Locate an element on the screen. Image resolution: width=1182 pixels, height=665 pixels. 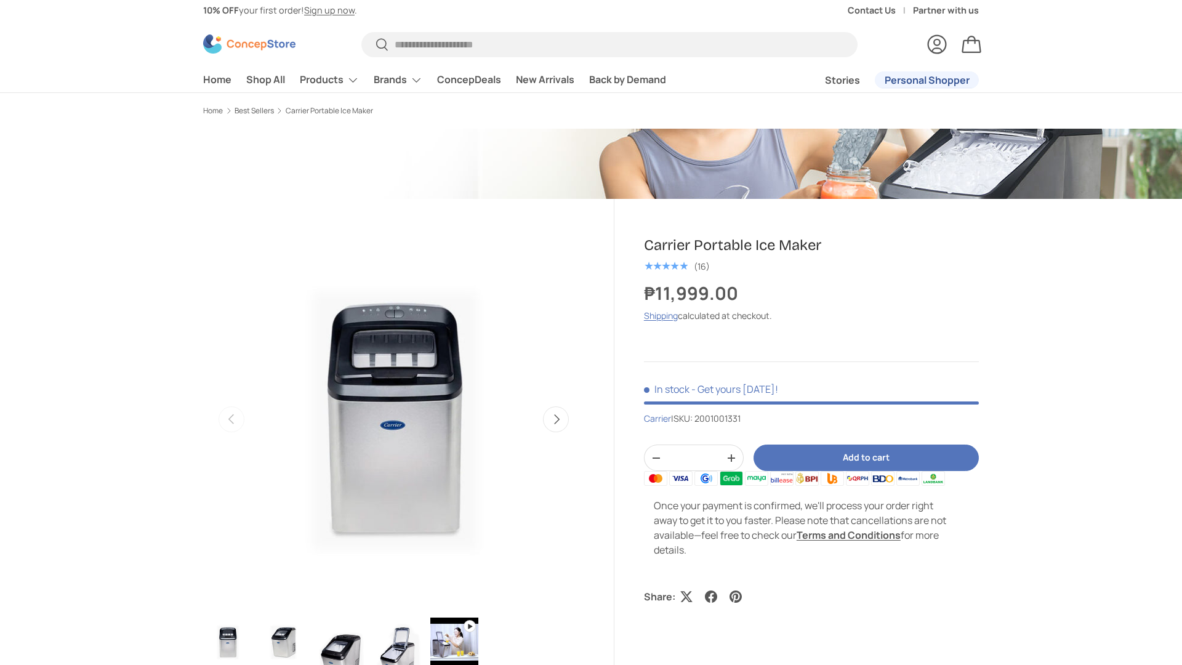
div: (16) is located at coordinates (702, 266).